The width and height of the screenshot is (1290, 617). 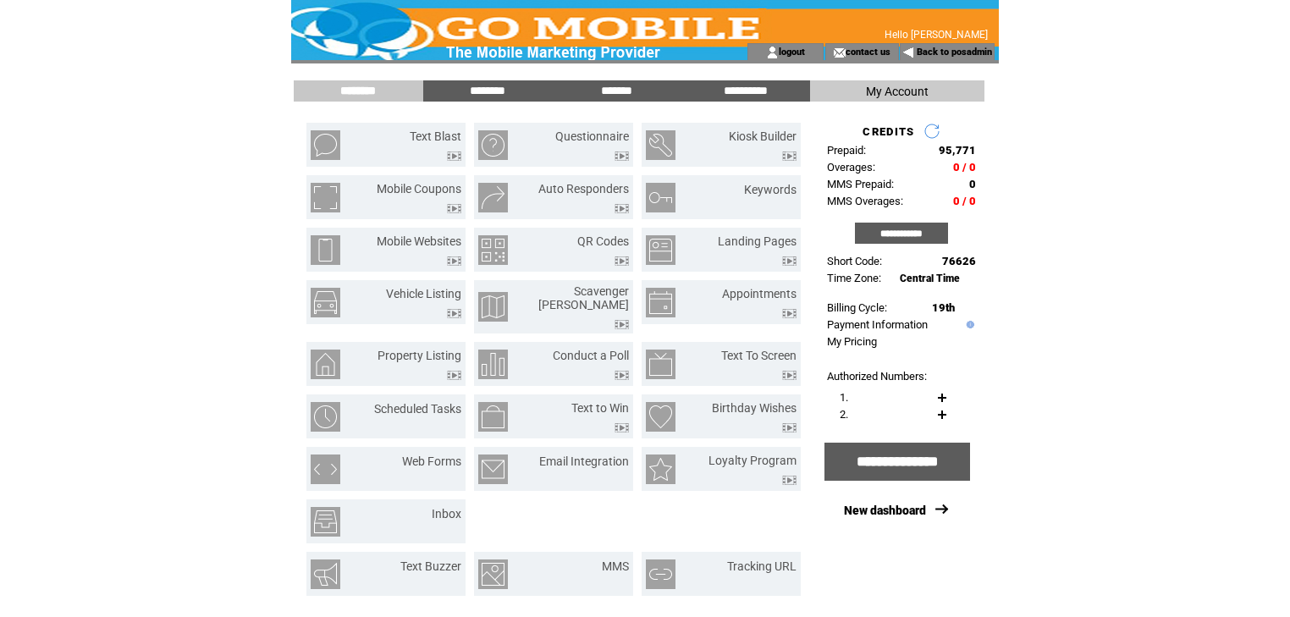 I want to click on img: loyalty-program.png, so click(x=660, y=469).